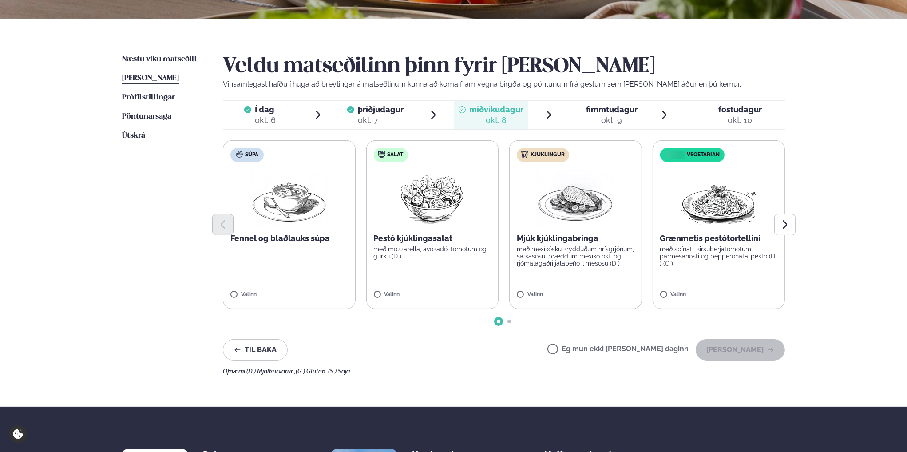 The height and width of the screenshot is (452, 907). What do you see at coordinates (496, 120) in the screenshot?
I see `div: okt. 8` at bounding box center [496, 120].